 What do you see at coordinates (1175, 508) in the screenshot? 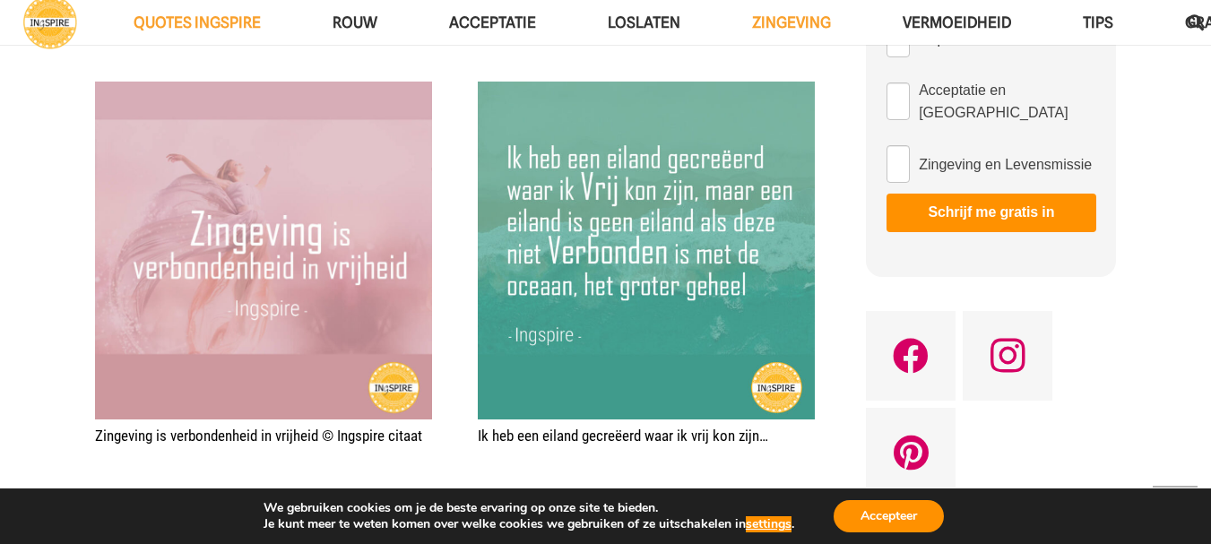
I see `a: Terug naar top` at bounding box center [1175, 508].